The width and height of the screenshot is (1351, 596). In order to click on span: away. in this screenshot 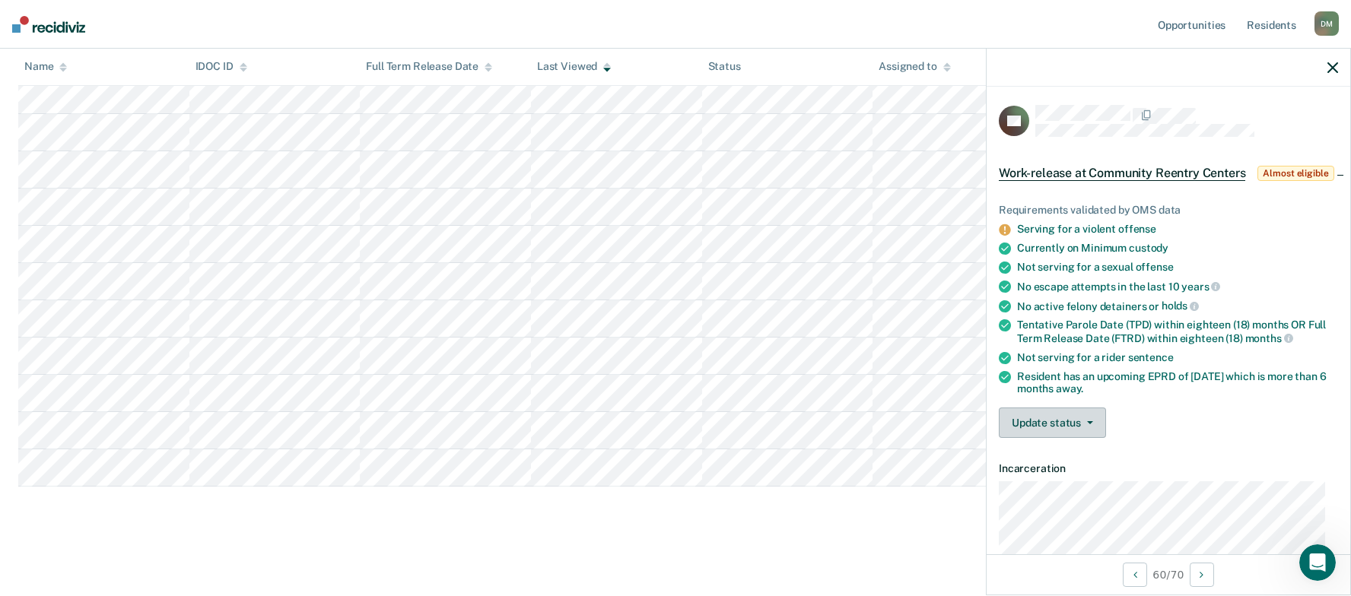, I will do `click(1070, 389)`.